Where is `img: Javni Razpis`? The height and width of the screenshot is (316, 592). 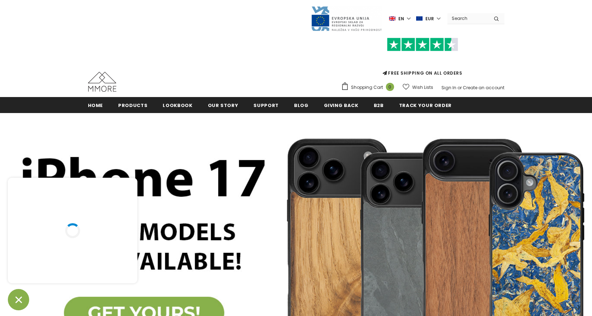 img: Javni Razpis is located at coordinates (346, 18).